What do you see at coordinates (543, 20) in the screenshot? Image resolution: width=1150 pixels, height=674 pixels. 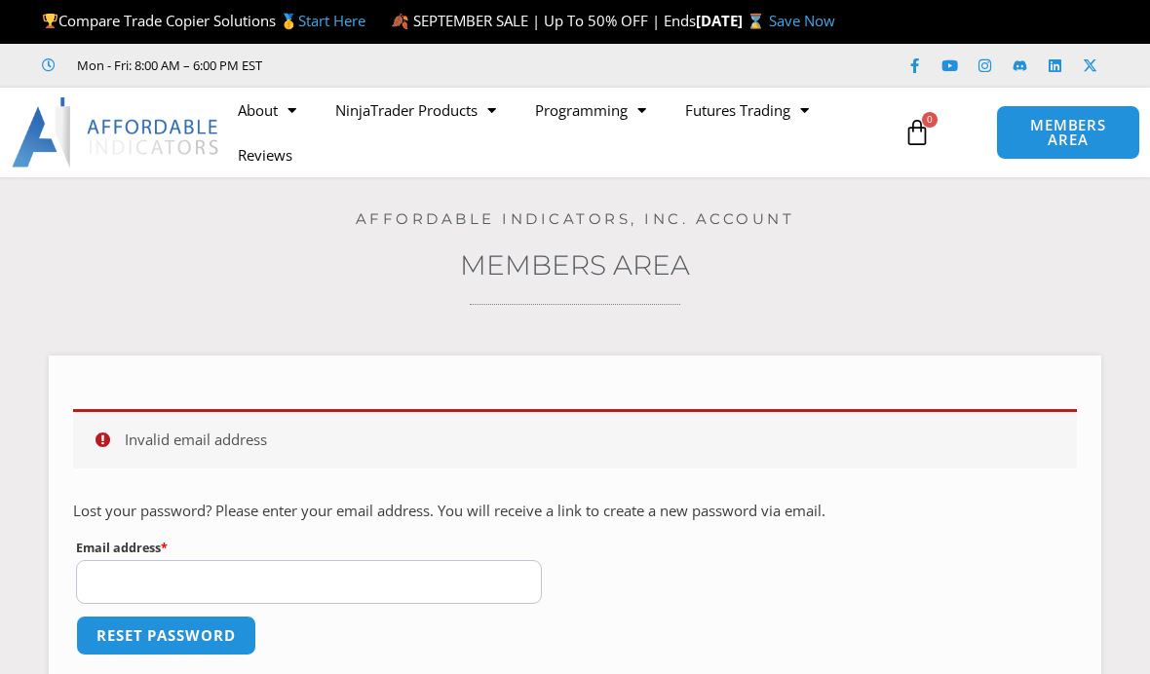 I see `span: 🍂 SEPTEMBER SALE | Up To 50% OFF | Ends` at bounding box center [543, 20].